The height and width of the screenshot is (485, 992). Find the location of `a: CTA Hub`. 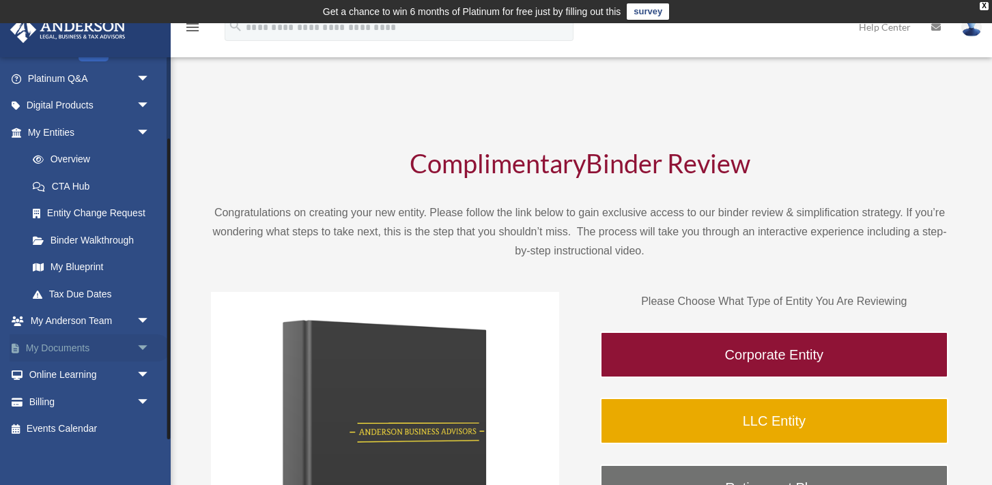

a: CTA Hub is located at coordinates (95, 186).